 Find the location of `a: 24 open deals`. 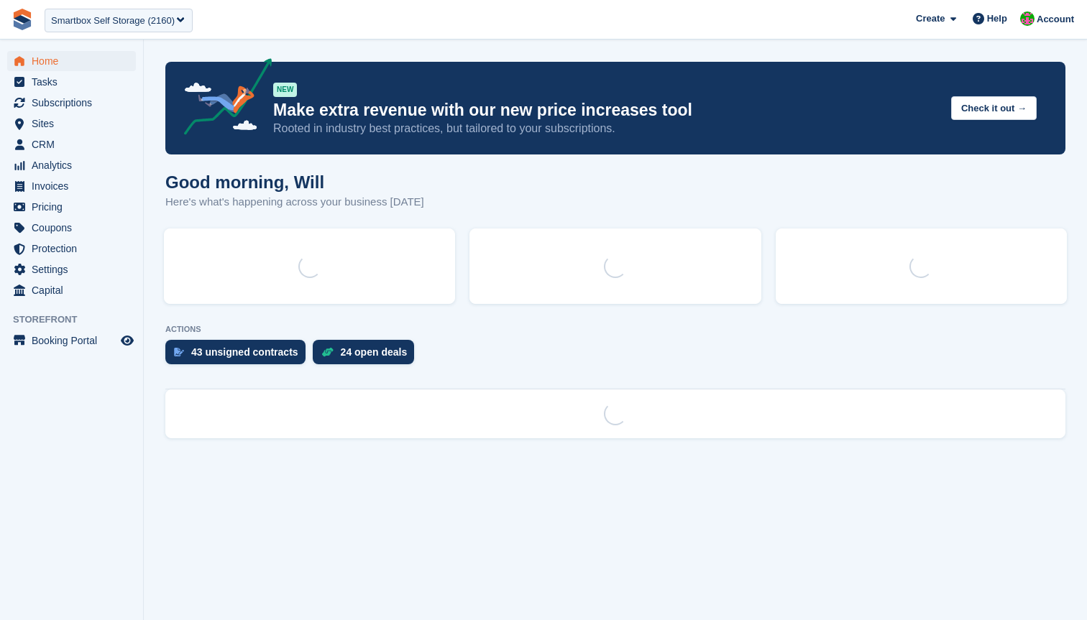

a: 24 open deals is located at coordinates (367, 356).